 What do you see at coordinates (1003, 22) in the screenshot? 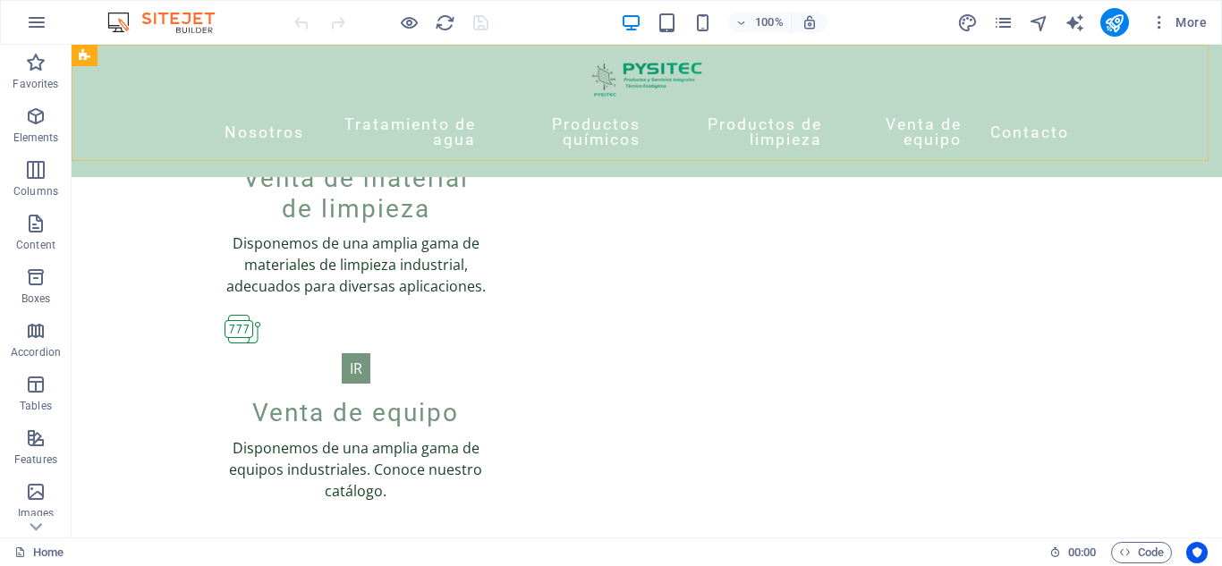
I see `i: Pages (Ctrl+Alt+S)` at bounding box center [1003, 22].